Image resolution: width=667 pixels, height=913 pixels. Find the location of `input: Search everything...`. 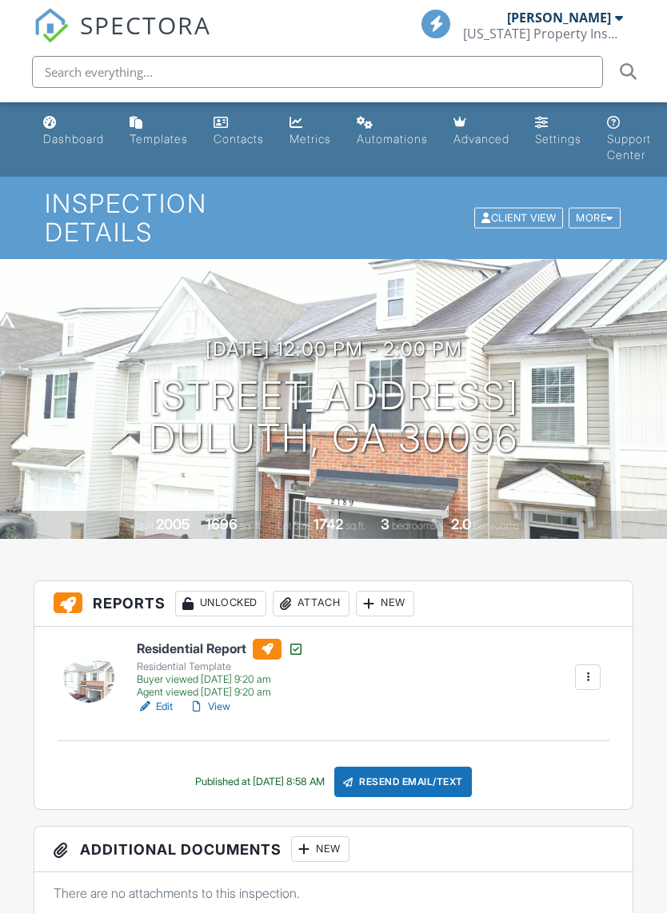

input: Search everything... is located at coordinates (317, 72).